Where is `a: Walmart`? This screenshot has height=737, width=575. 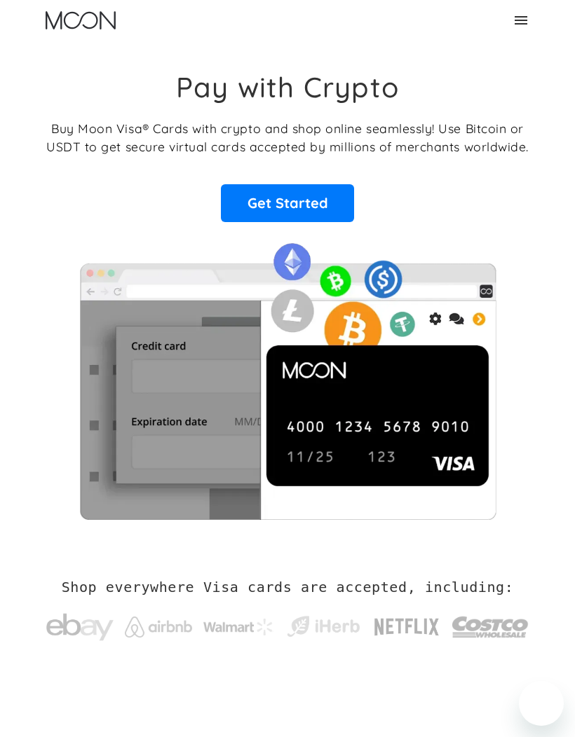
a: Walmart is located at coordinates (238, 624).